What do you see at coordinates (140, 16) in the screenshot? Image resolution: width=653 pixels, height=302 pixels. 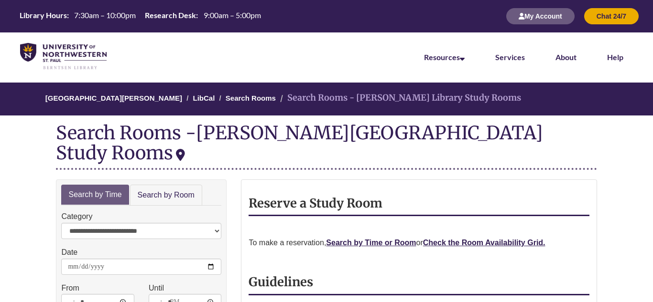 I see `a: Hours Today` at bounding box center [140, 16].